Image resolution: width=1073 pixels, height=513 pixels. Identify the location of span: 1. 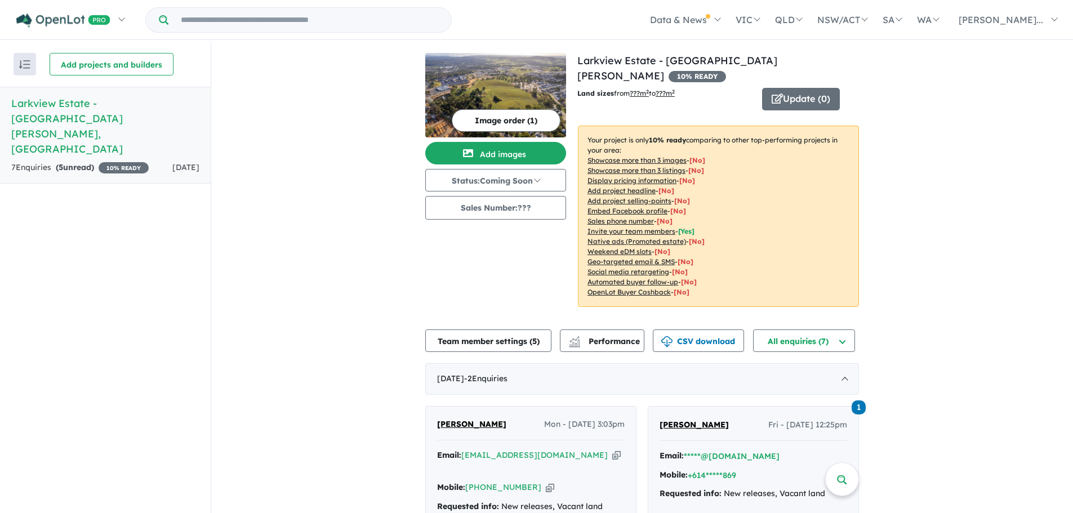
(858, 407).